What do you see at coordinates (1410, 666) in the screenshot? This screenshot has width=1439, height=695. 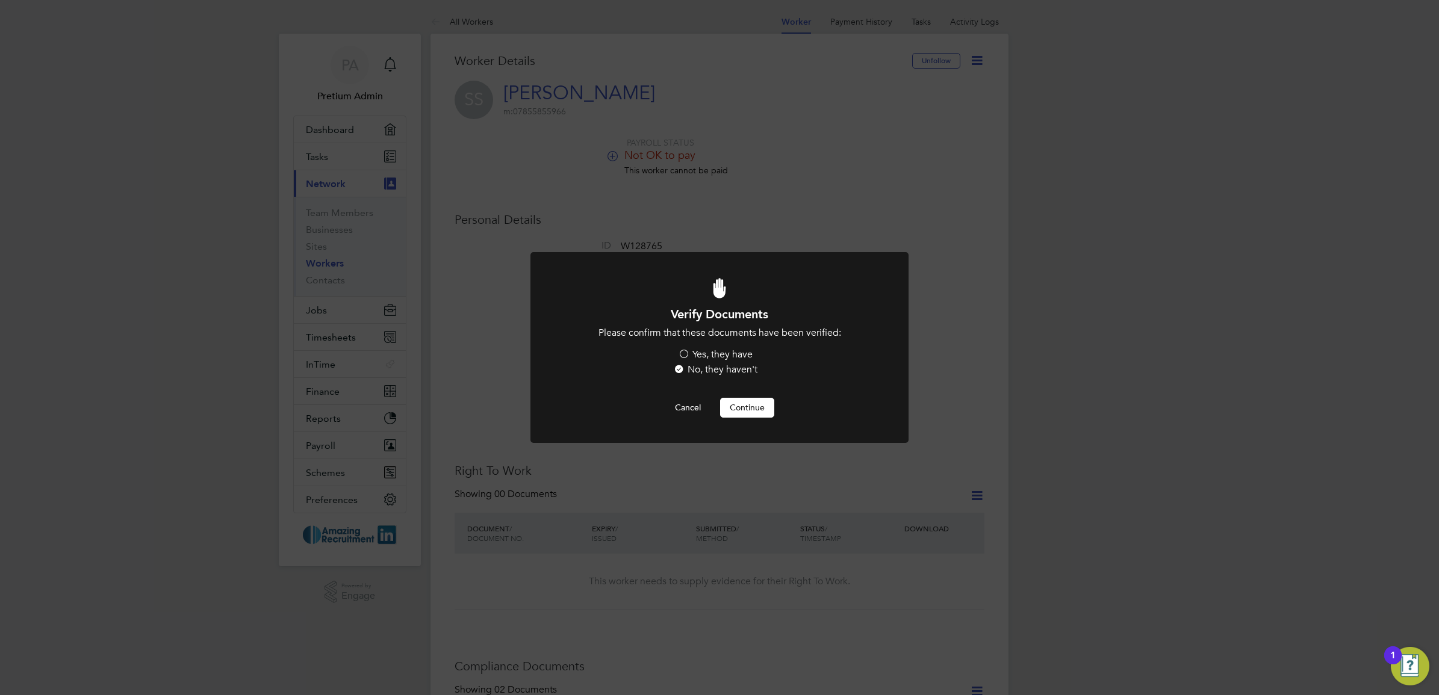 I see `button: Open Resource Center, 1 new notification` at bounding box center [1410, 666].